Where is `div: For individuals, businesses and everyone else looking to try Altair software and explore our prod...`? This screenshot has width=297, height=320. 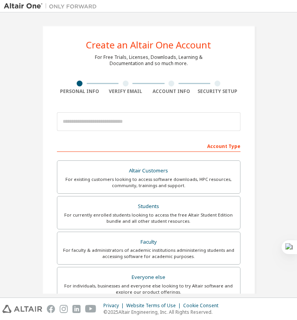
div: For individuals, businesses and everyone else looking to try Altair software and explore our prod... is located at coordinates (149, 289).